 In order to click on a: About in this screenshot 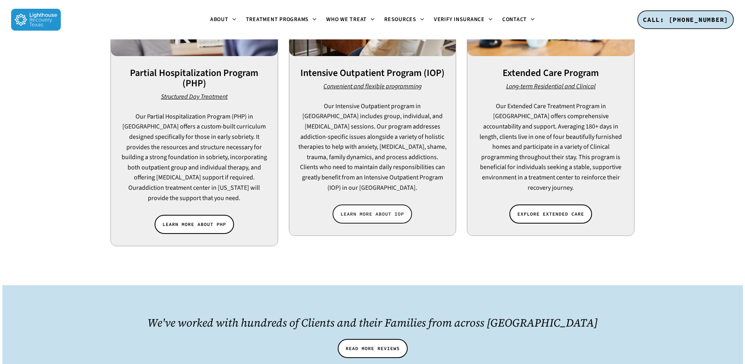, I will do `click(223, 20)`.